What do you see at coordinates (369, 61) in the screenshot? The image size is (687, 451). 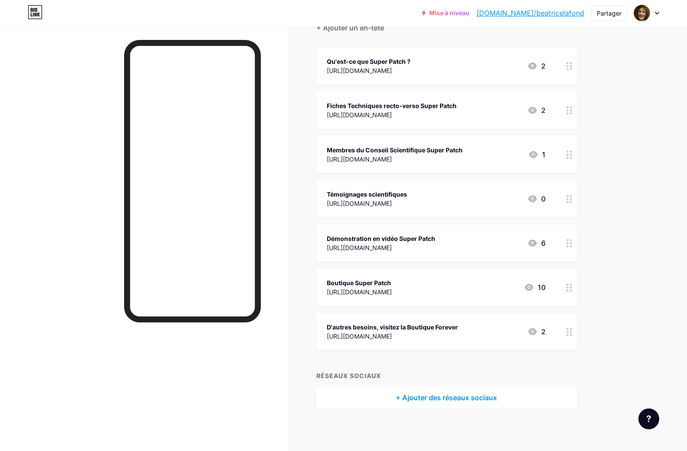 I see `font: Qu'est-ce que Super Patch ?` at bounding box center [369, 61].